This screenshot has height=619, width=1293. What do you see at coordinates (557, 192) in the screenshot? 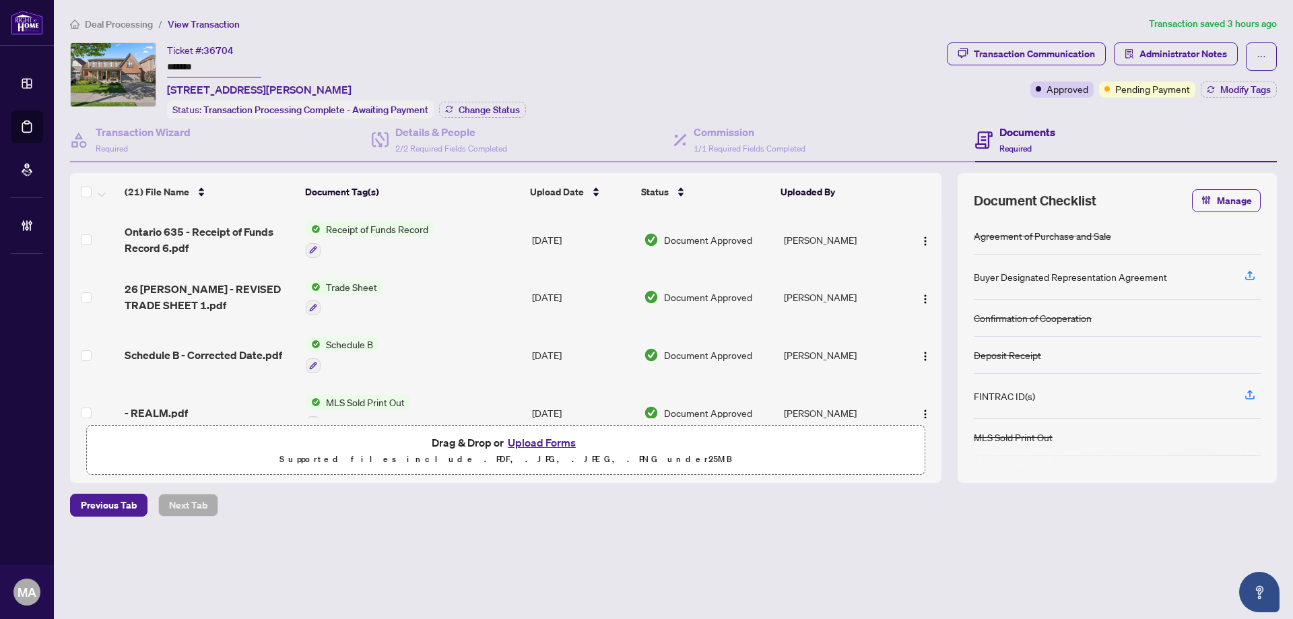
I see `span: Upload Date` at bounding box center [557, 192].